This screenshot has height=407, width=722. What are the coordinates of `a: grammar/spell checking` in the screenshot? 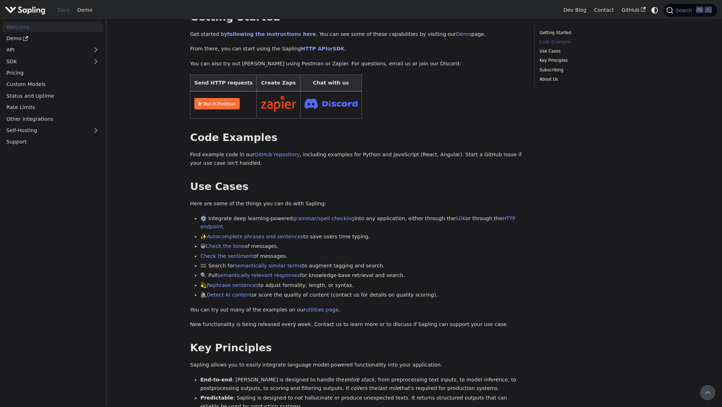 It's located at (324, 218).